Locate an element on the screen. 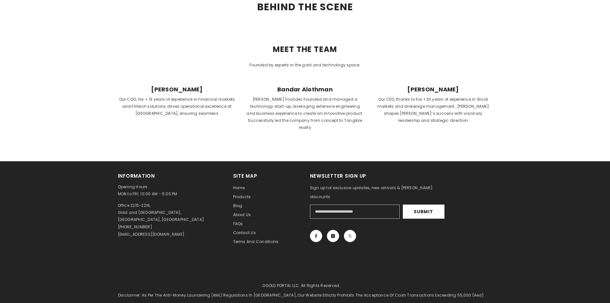 Image resolution: width=610 pixels, height=303 pixels. a: Blog is located at coordinates (238, 206).